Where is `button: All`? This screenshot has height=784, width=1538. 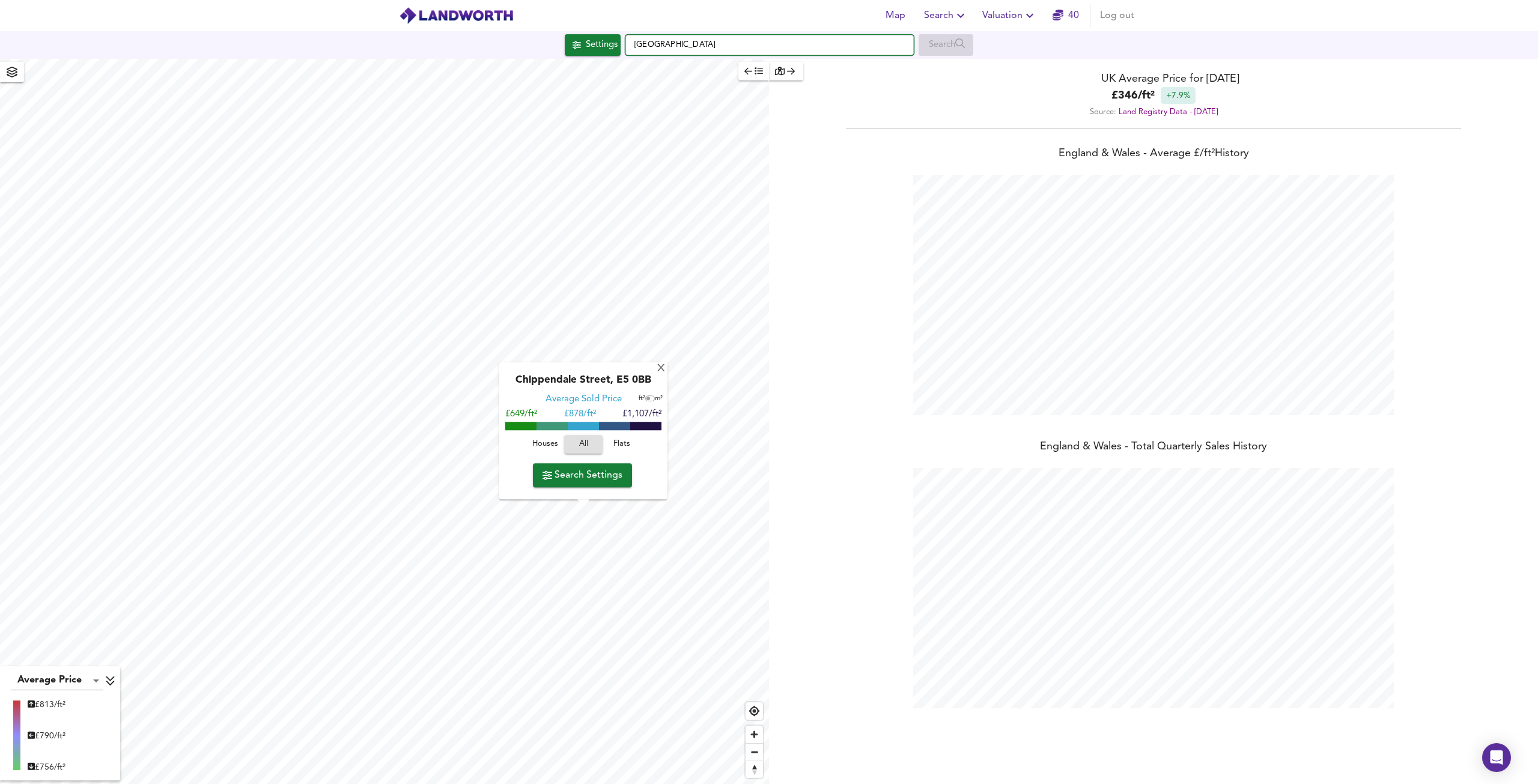
button: All is located at coordinates (583, 445).